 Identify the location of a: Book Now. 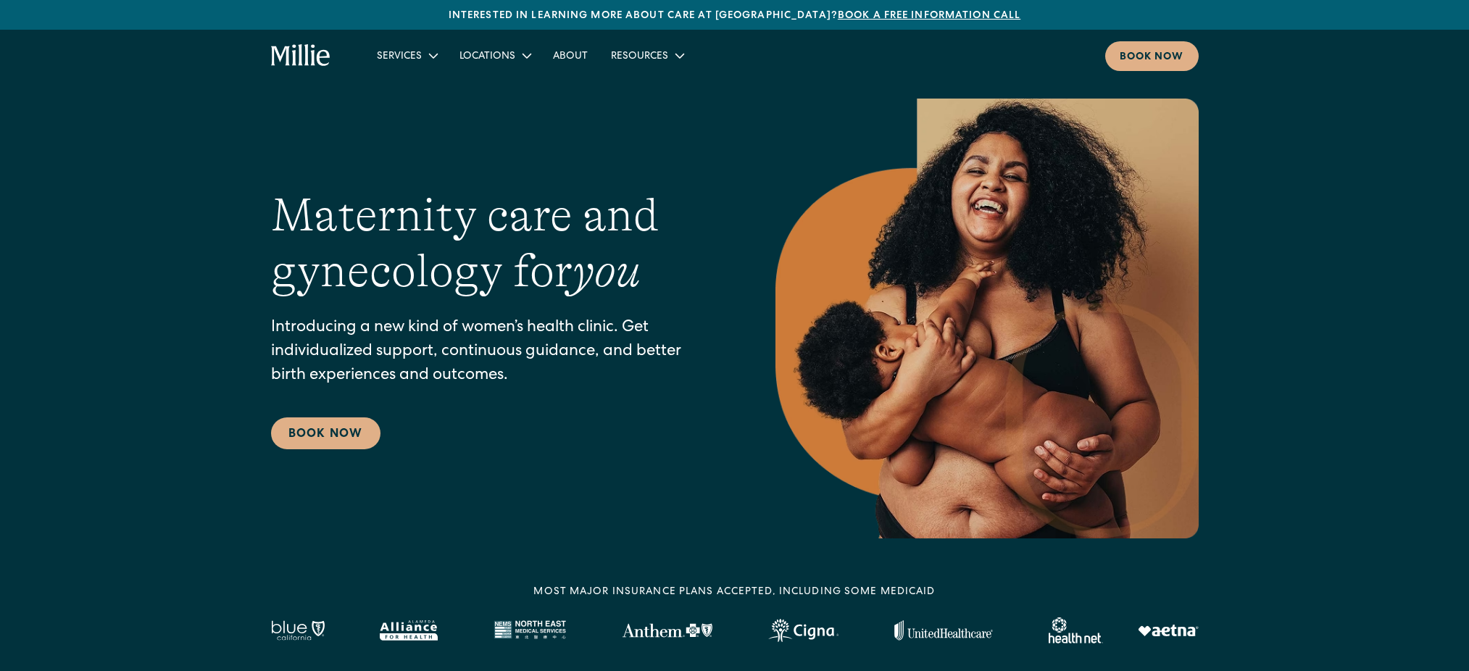
(325, 433).